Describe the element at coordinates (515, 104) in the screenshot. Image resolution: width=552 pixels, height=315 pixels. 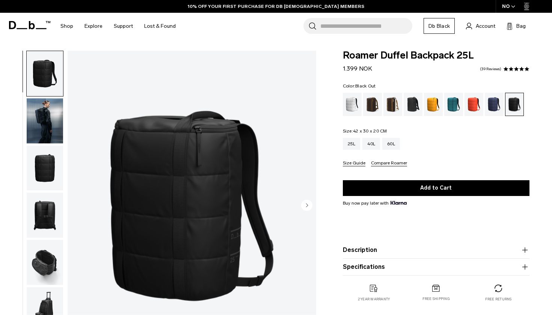
I see `a: Black Out` at that location.